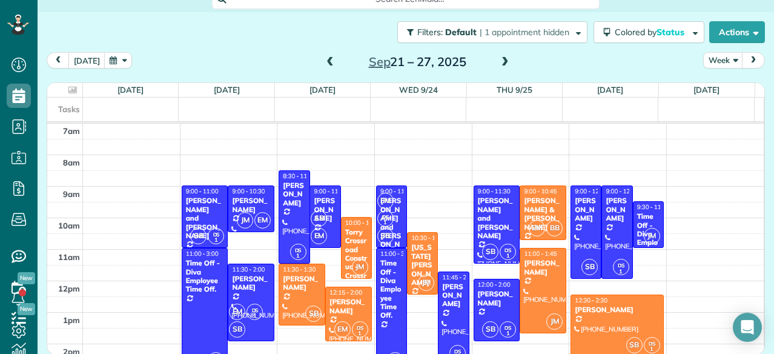 Image resolution: width=774 pixels, height=354 pixels. What do you see at coordinates (514, 90) in the screenshot?
I see `a: Thu 9/25` at bounding box center [514, 90].